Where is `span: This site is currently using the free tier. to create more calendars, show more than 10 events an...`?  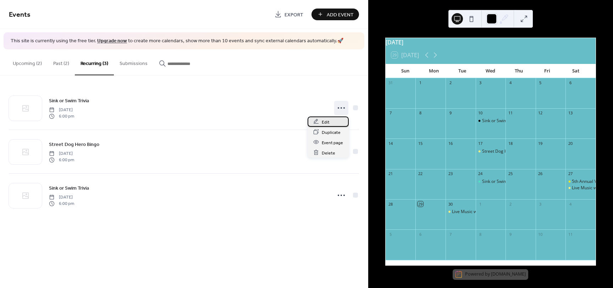
span: This site is currently using the free tier. to create more calendars, show more than 10 events an... is located at coordinates (177, 41).